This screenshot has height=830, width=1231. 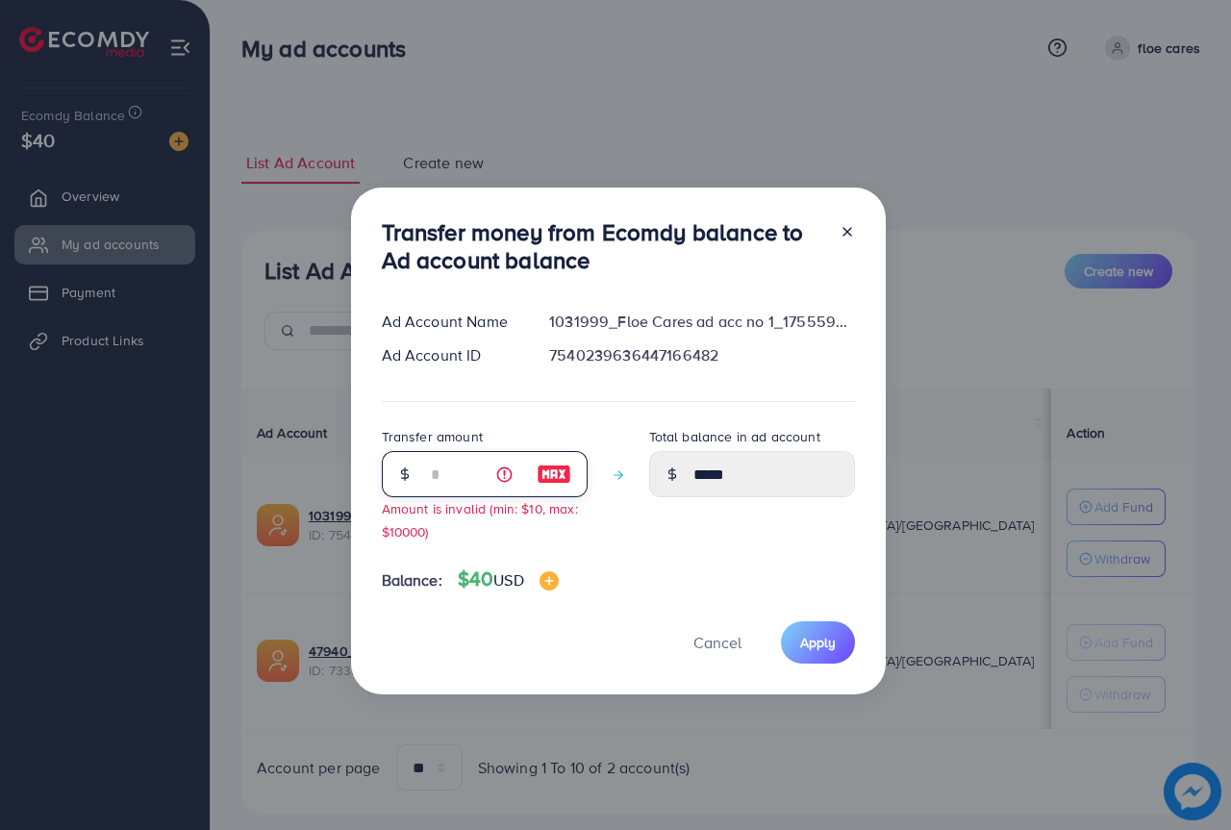 I want to click on div: Ad Account Name, so click(x=450, y=321).